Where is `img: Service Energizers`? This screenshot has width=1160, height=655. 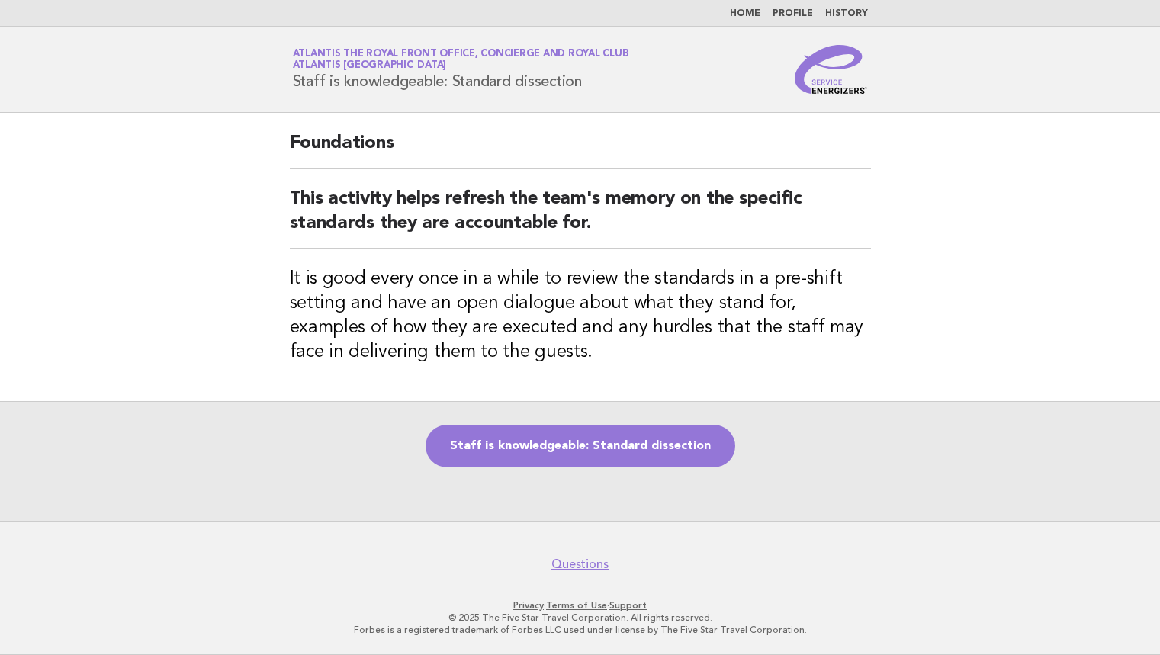
img: Service Energizers is located at coordinates (832, 69).